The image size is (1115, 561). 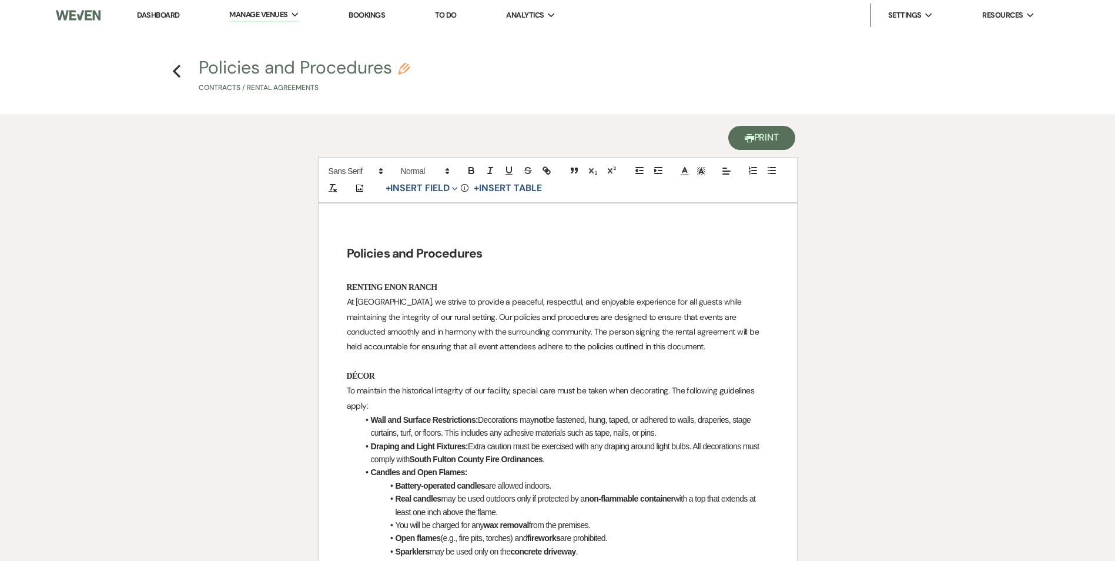 I want to click on span: Analytics, so click(x=525, y=15).